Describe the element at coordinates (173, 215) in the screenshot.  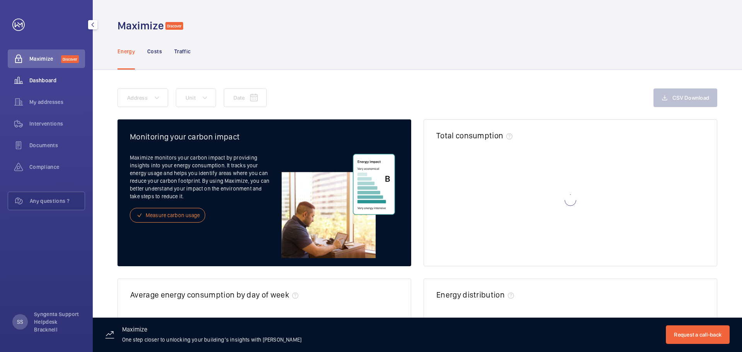
I see `span: Measure carbon usage` at that location.